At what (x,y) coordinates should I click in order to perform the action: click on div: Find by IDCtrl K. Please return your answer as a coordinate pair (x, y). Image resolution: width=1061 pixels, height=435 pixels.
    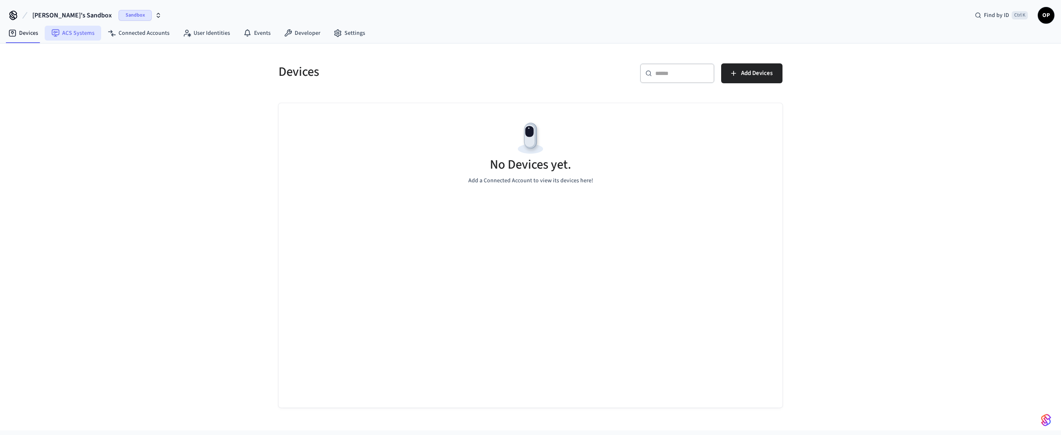
    Looking at the image, I should click on (1002, 15).